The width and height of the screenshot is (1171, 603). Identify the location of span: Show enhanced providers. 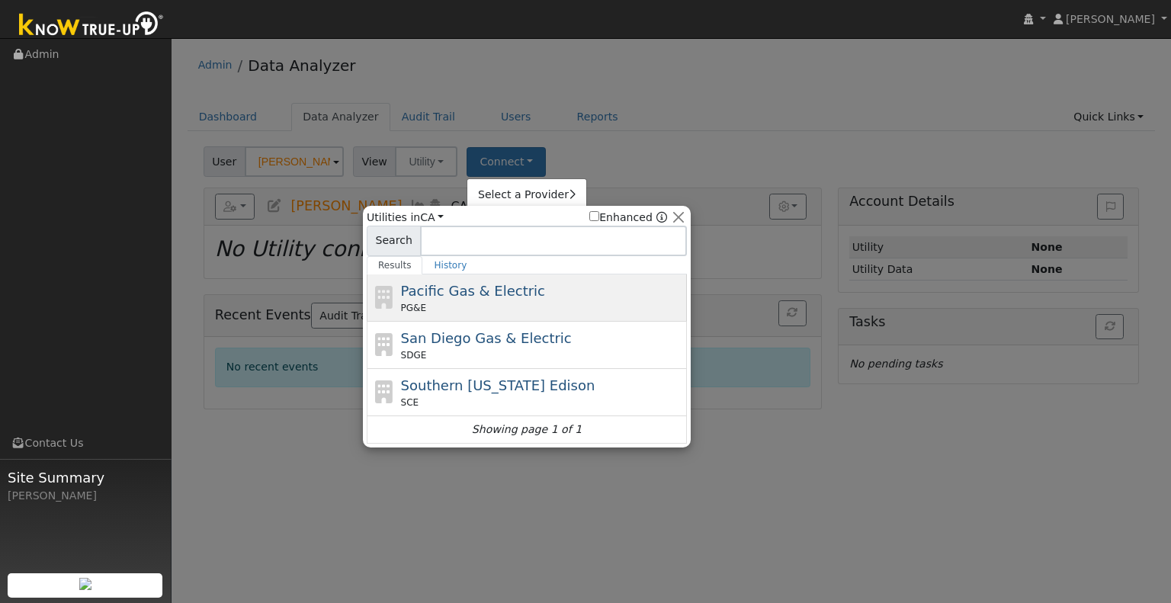
(628, 217).